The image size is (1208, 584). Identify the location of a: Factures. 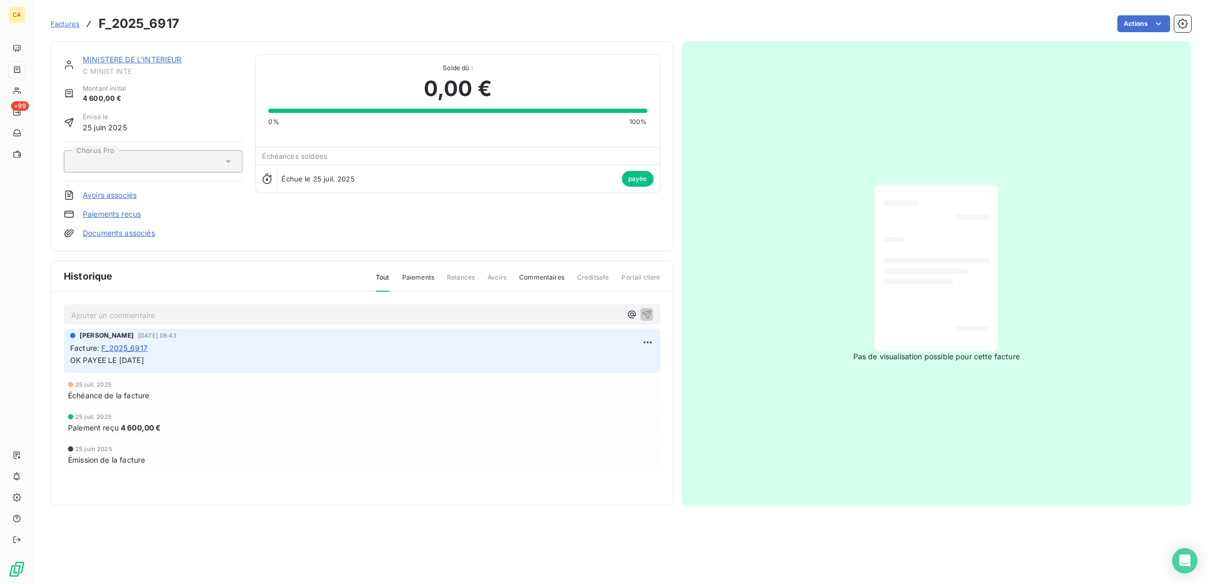
(65, 24).